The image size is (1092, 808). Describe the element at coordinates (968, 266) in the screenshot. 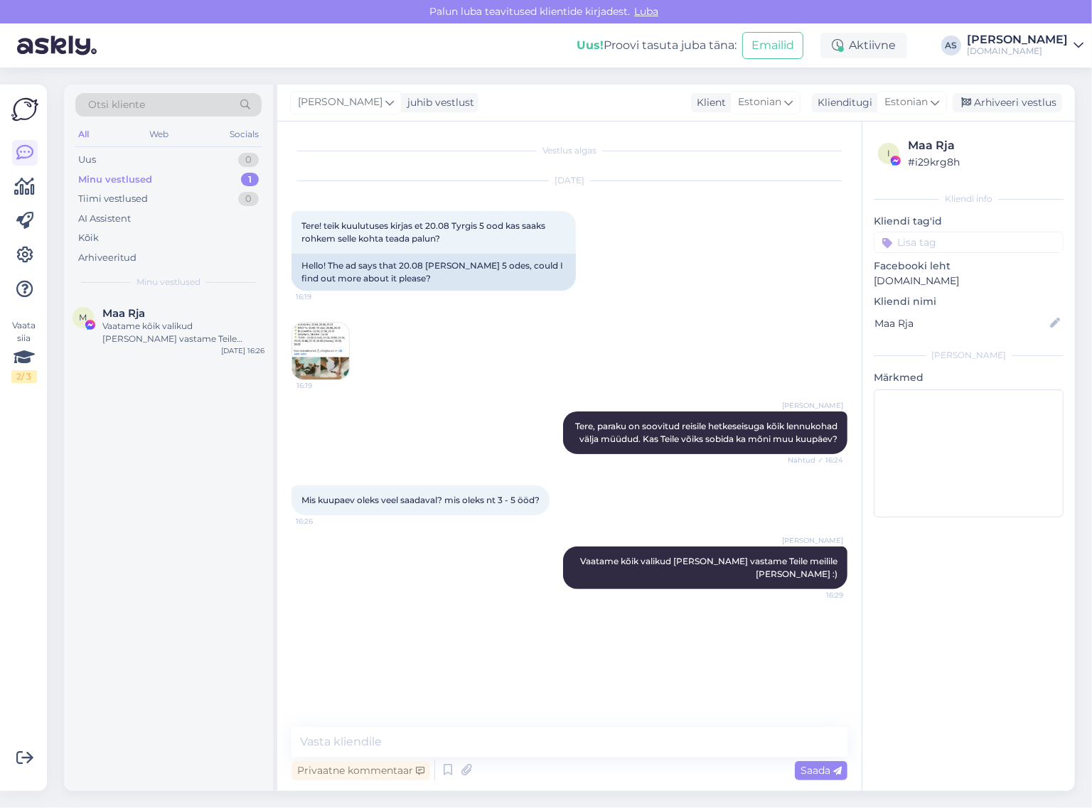

I see `p: Facebooki leht` at that location.